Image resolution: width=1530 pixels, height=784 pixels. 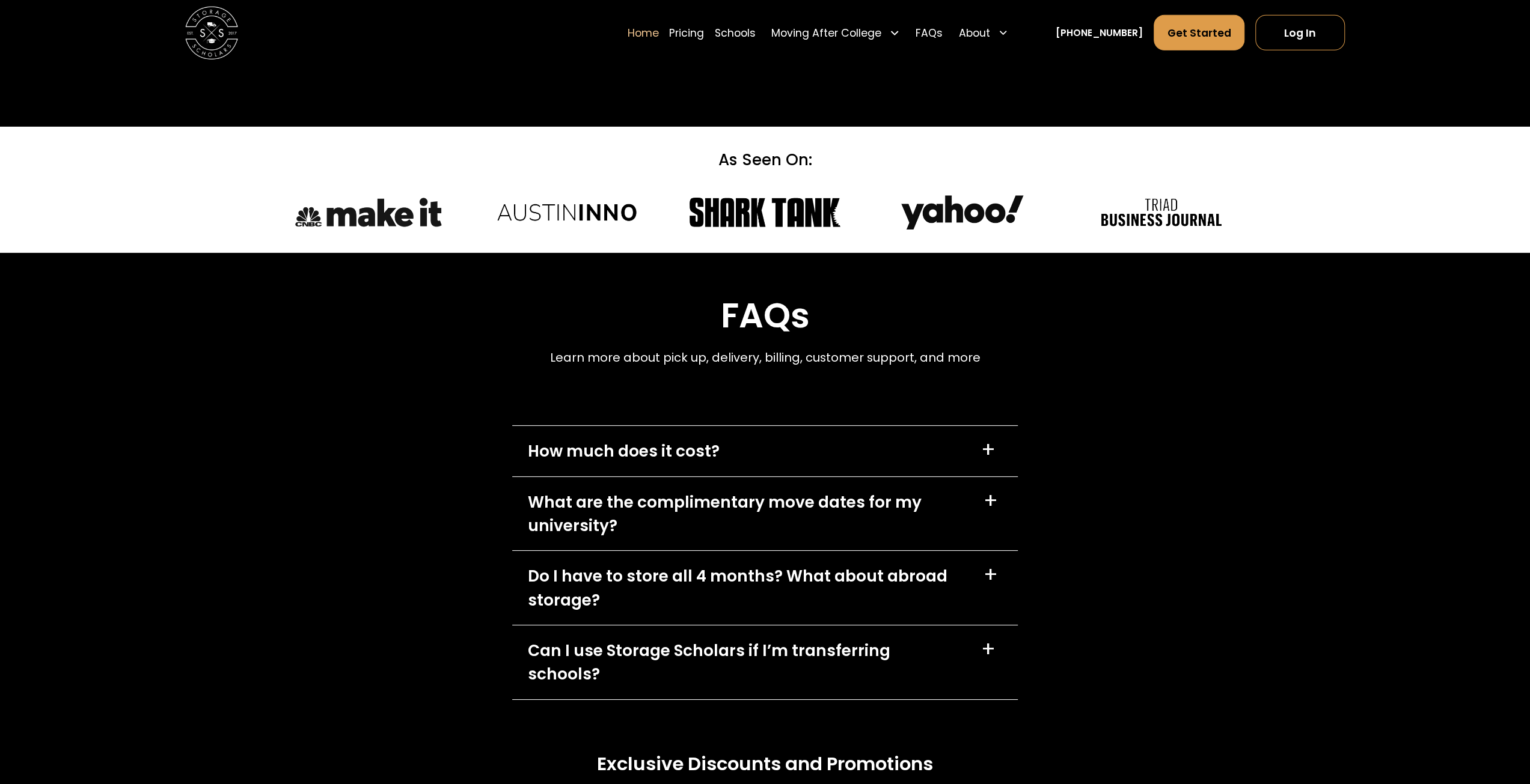 What do you see at coordinates (1200, 33) in the screenshot?
I see `a: Get Started` at bounding box center [1200, 33].